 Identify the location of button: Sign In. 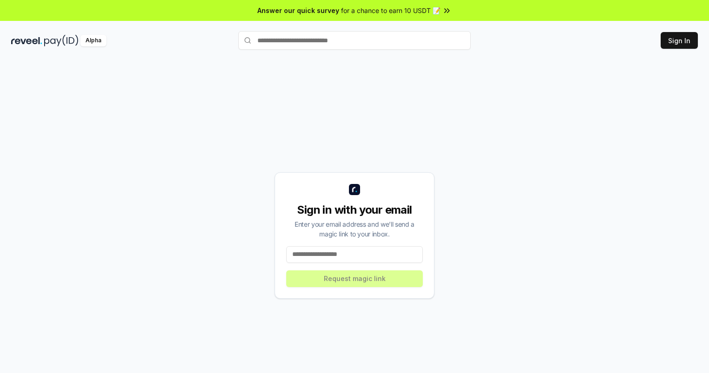
(679, 40).